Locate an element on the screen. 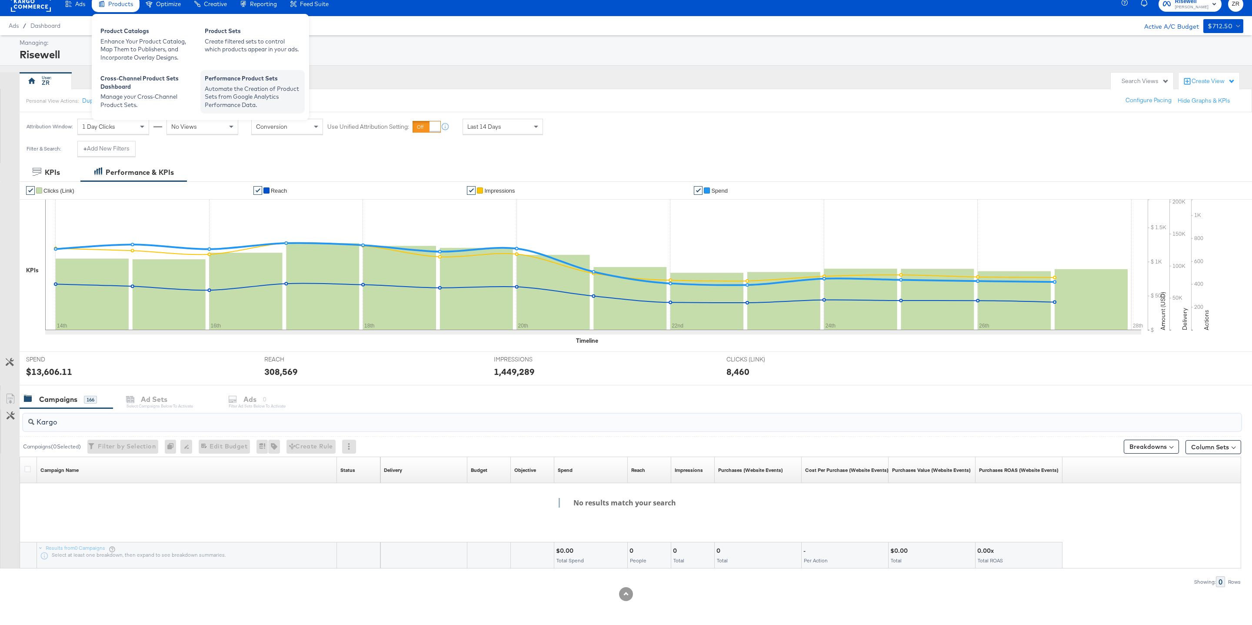 The image size is (1252, 625). span: Dashboard is located at coordinates (45, 26).